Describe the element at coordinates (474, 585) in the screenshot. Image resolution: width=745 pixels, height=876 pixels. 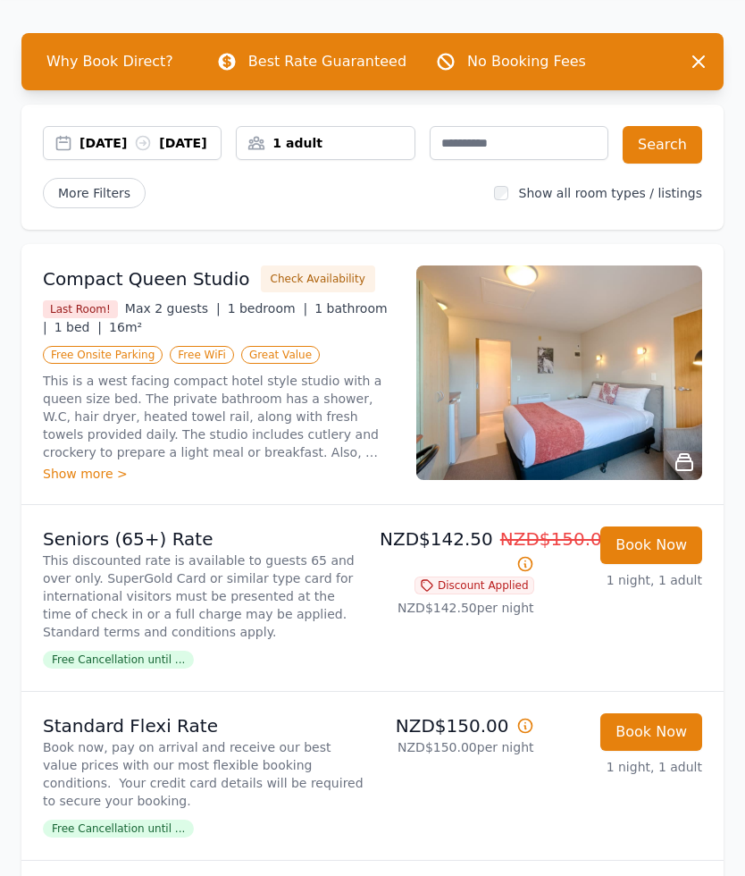
I see `span: Discount Applied` at that location.